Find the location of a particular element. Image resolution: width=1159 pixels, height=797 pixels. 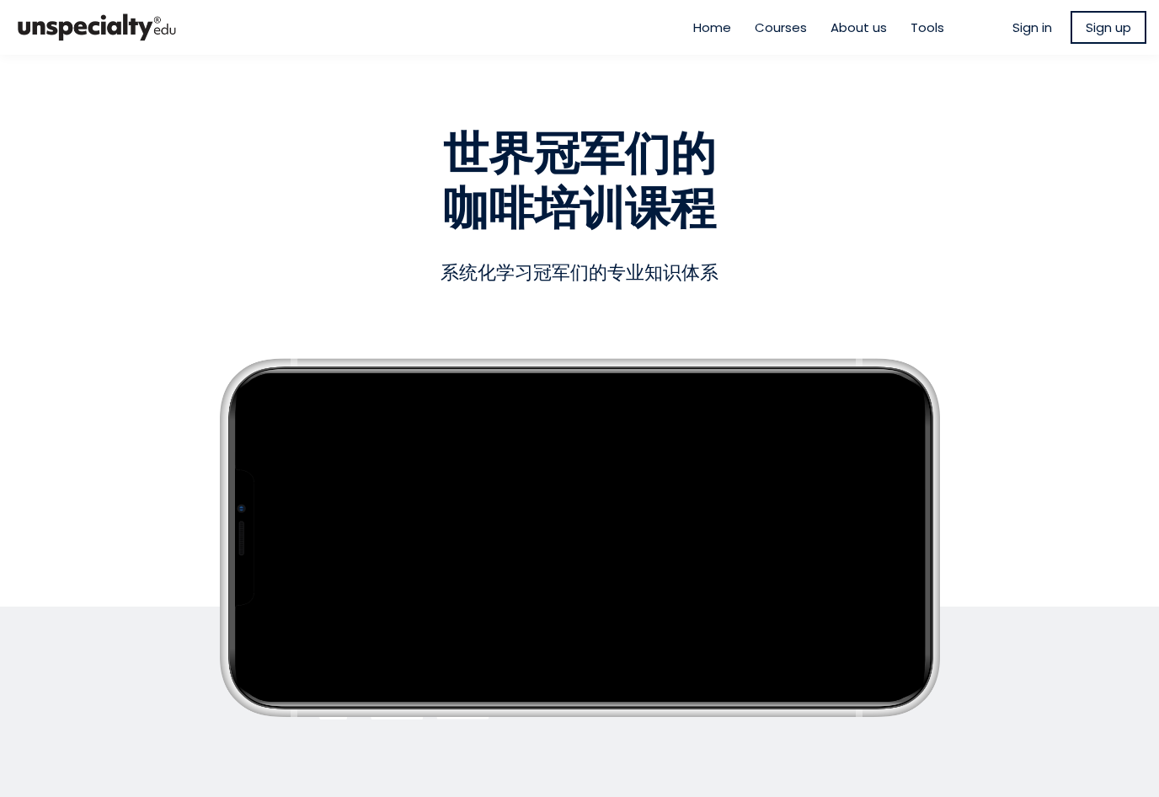

a: Courses is located at coordinates (781, 27).